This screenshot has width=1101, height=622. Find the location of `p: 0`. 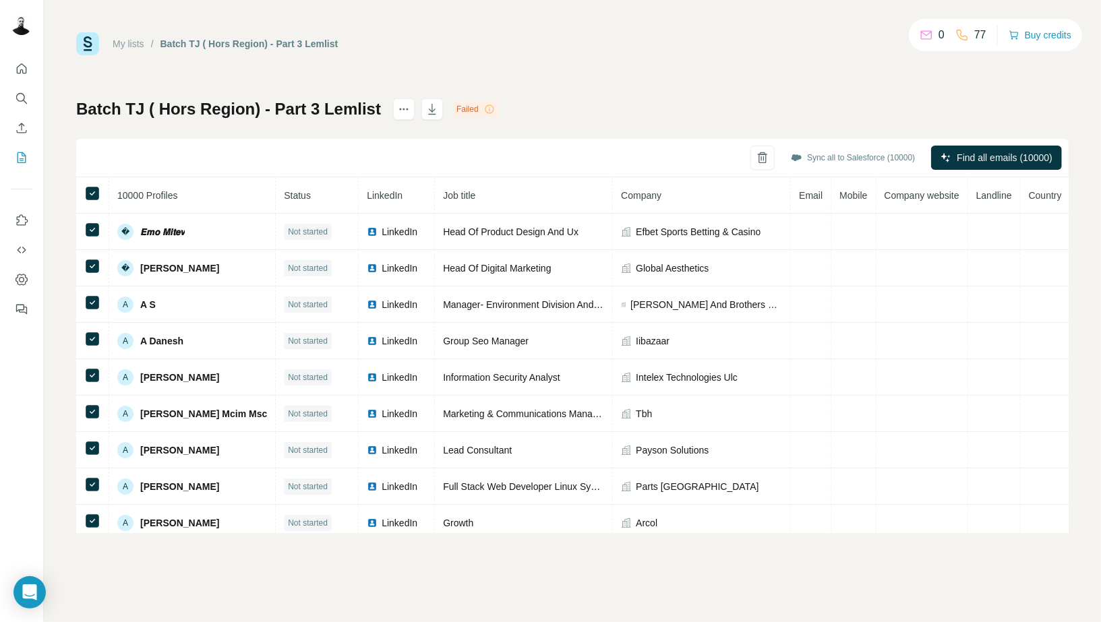

p: 0 is located at coordinates (941, 35).